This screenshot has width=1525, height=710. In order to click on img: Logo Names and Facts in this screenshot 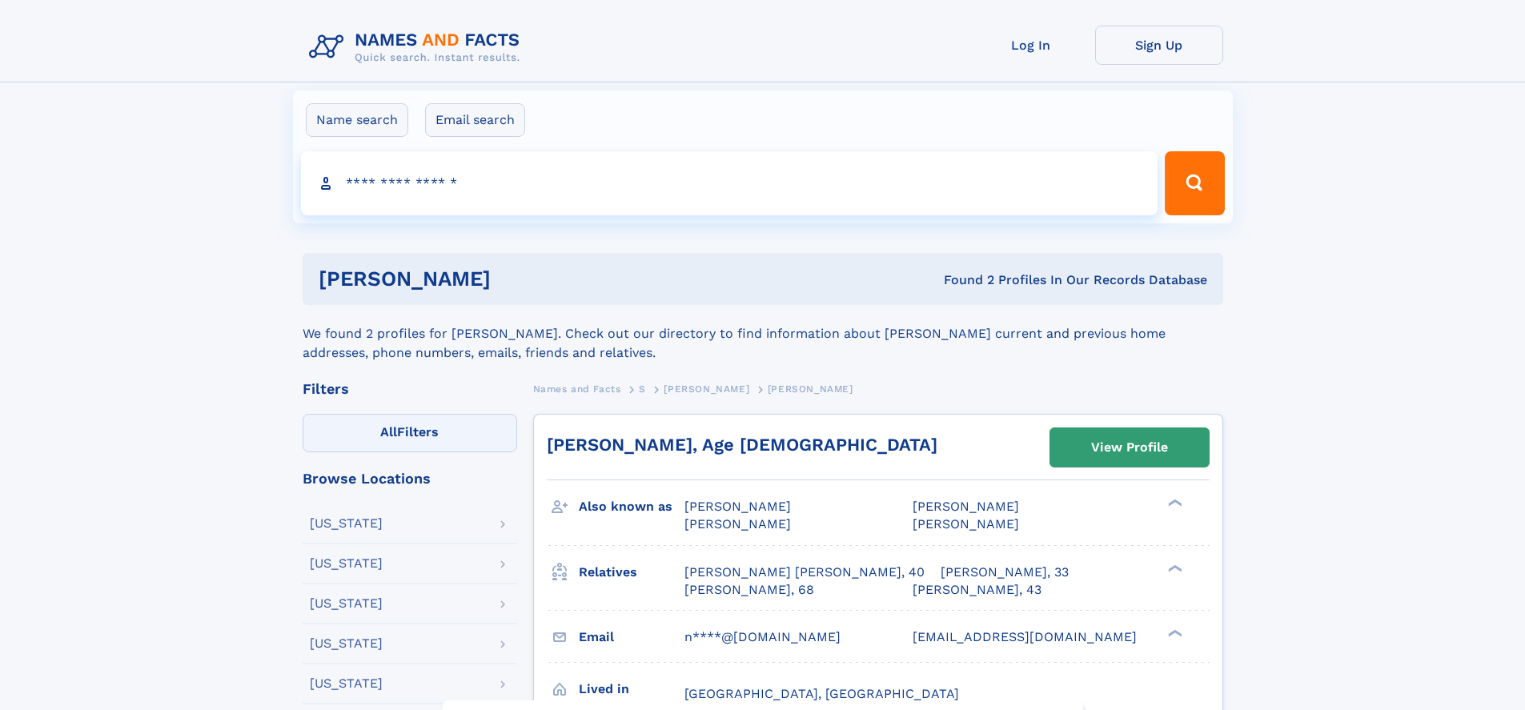, I will do `click(418, 47)`.